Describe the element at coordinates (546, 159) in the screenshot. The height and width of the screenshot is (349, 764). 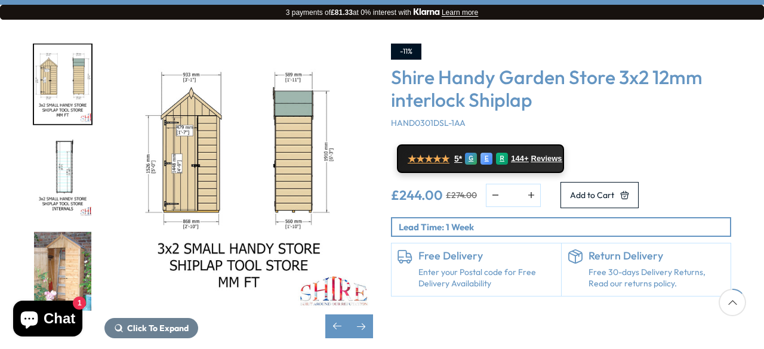
I see `span: Reviews` at that location.